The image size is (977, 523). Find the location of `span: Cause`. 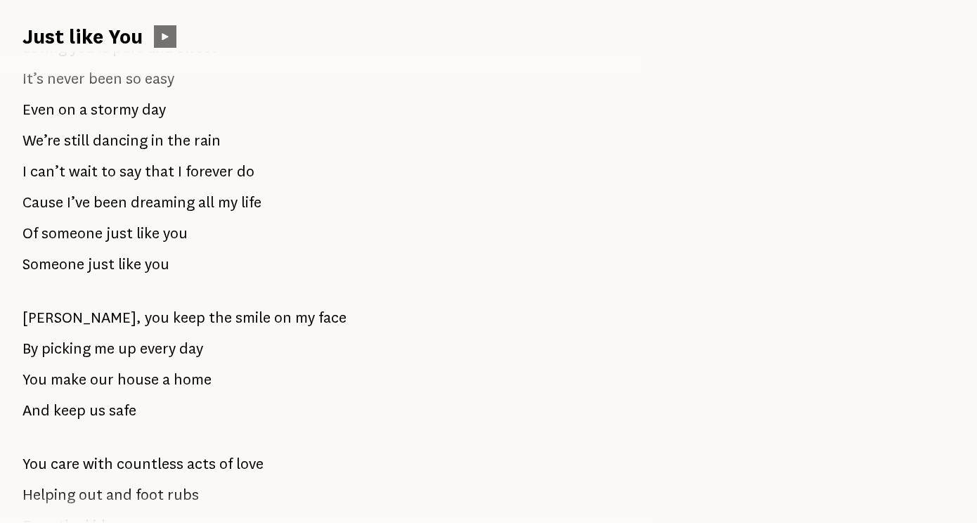

span: Cause is located at coordinates (43, 202).